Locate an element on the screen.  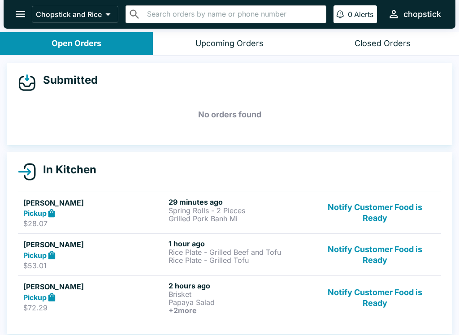
p: 0 is located at coordinates (350, 14).